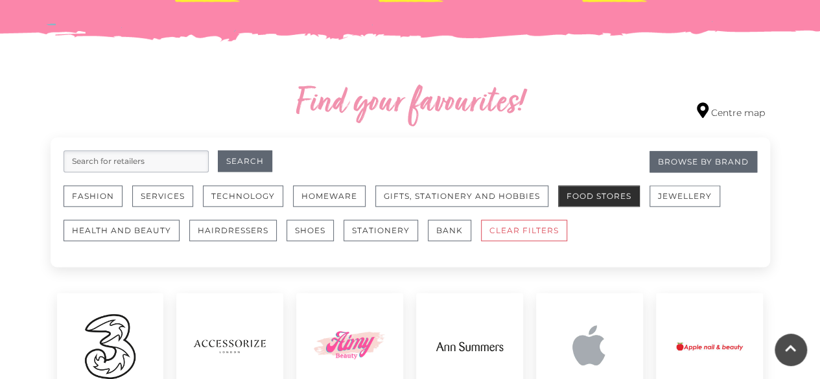 The height and width of the screenshot is (379, 820). I want to click on button: Search, so click(245, 161).